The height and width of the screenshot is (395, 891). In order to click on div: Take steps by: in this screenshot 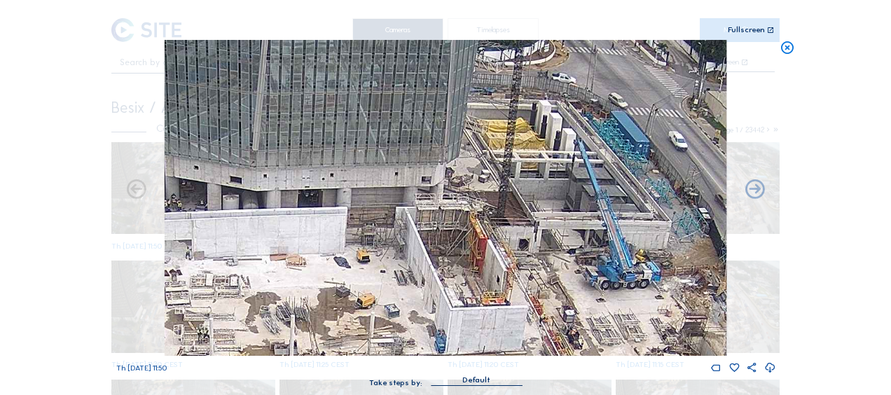, I will do `click(396, 383)`.